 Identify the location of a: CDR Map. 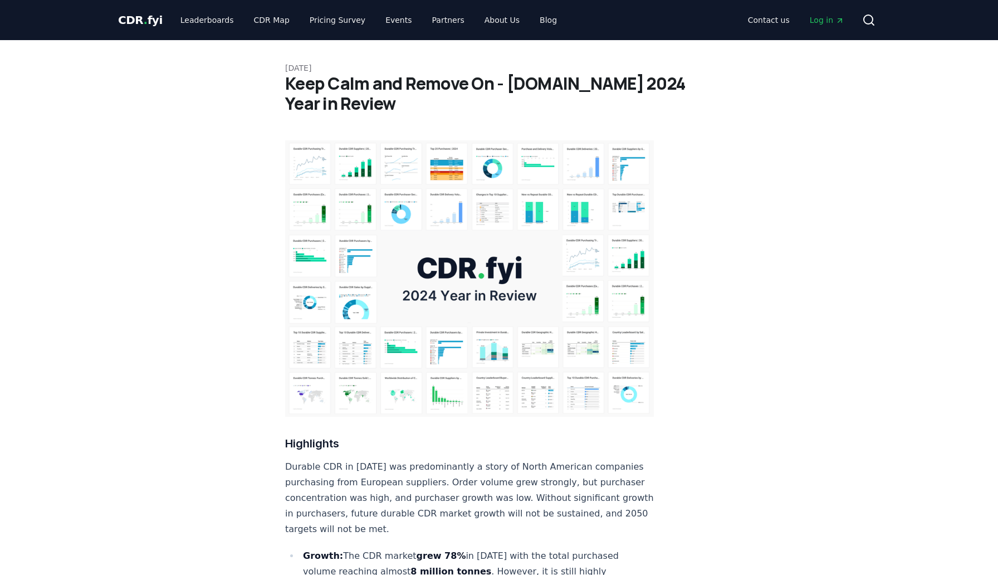
(272, 20).